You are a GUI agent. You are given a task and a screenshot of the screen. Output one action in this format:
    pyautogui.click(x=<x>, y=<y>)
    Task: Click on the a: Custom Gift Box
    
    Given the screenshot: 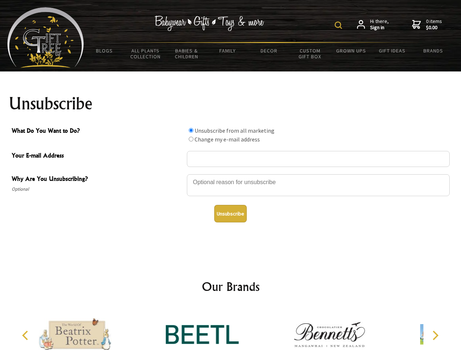 What is the action you would take?
    pyautogui.click(x=310, y=54)
    